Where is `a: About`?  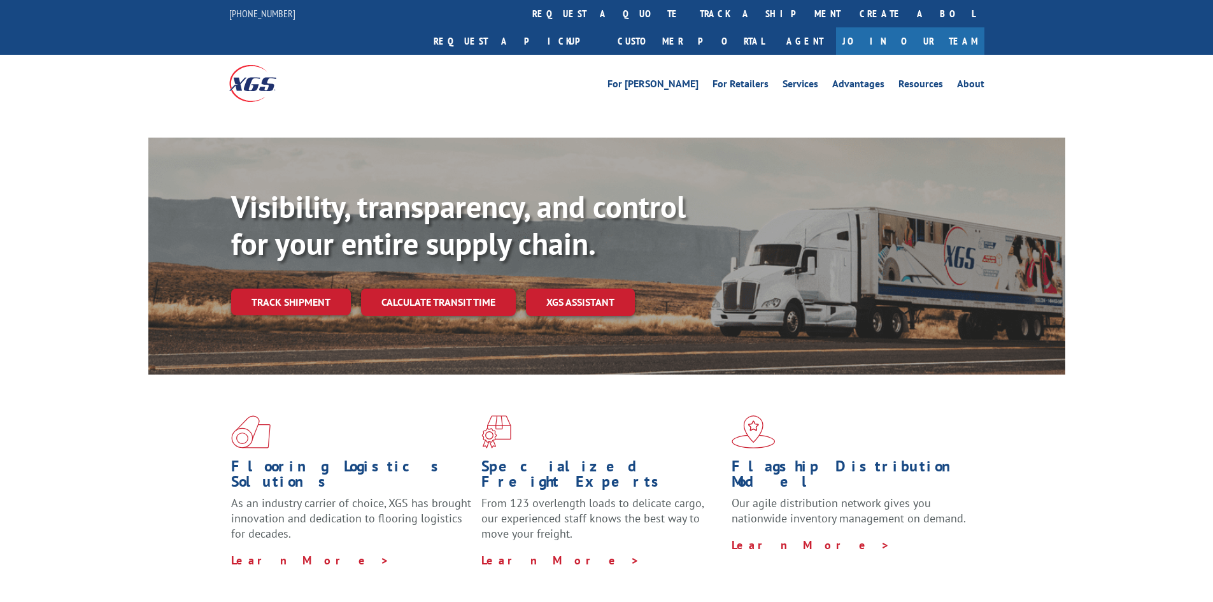
a: About is located at coordinates (970, 86).